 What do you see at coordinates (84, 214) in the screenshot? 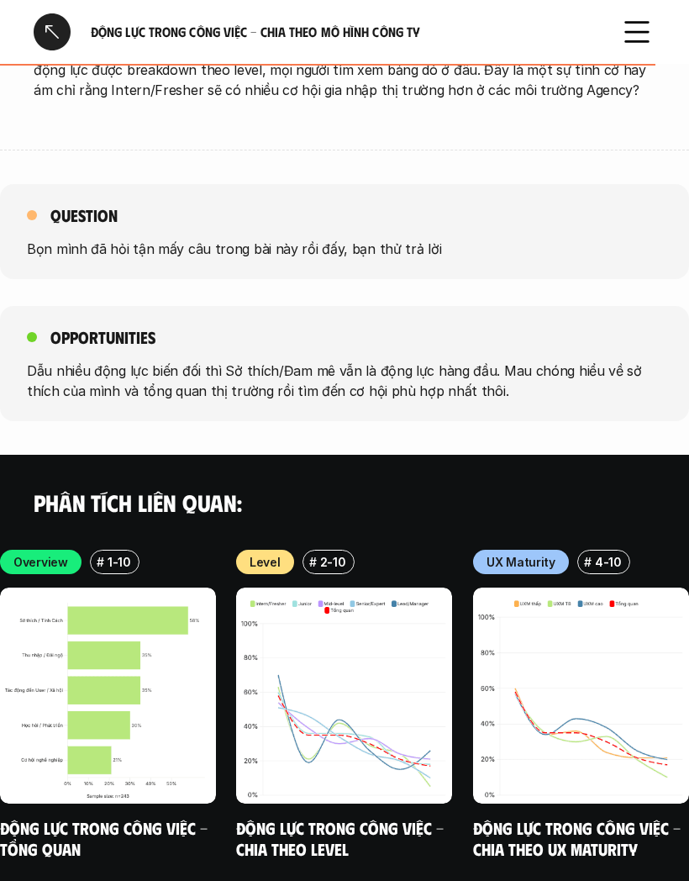
I see `h5: Question` at bounding box center [84, 214].